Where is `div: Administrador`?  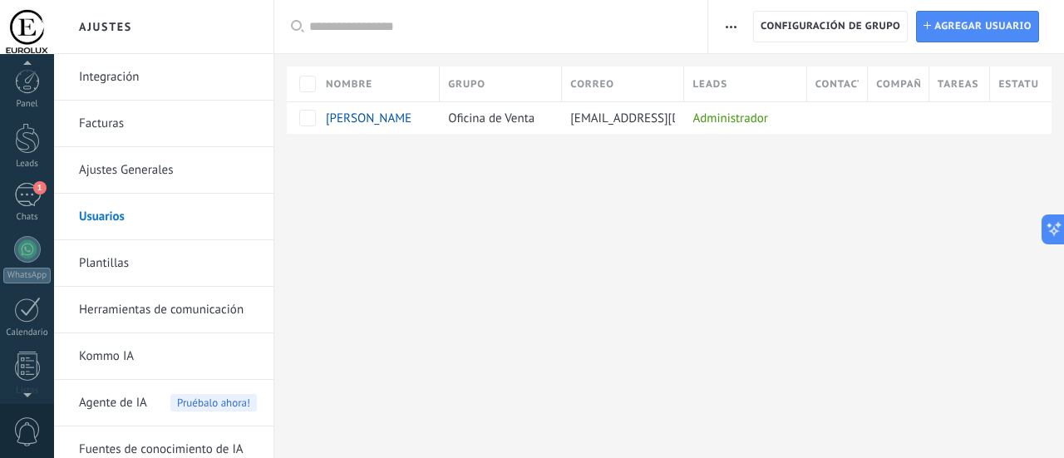 div: Administrador is located at coordinates (740, 118).